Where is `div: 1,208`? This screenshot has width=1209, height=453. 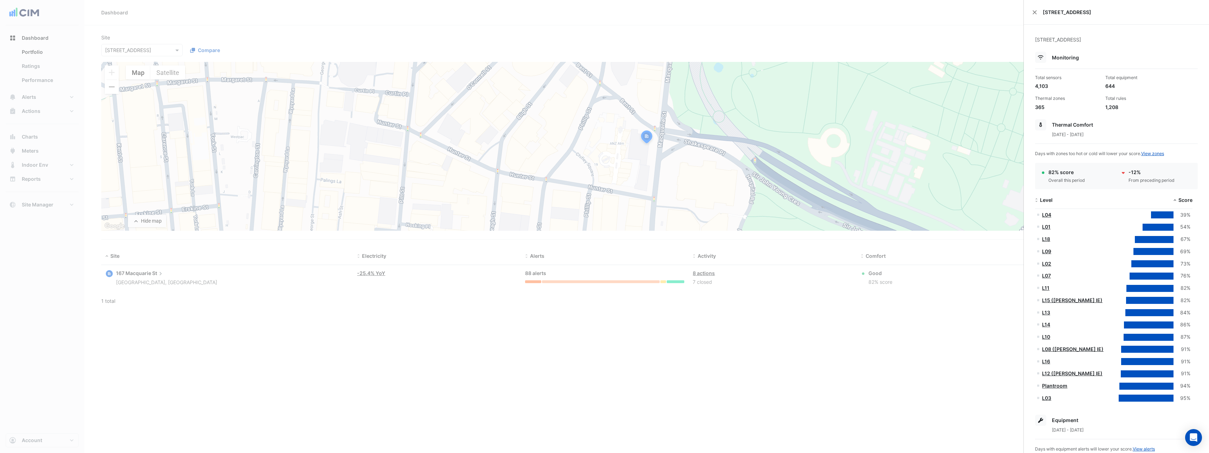 div: 1,208 is located at coordinates (1138, 107).